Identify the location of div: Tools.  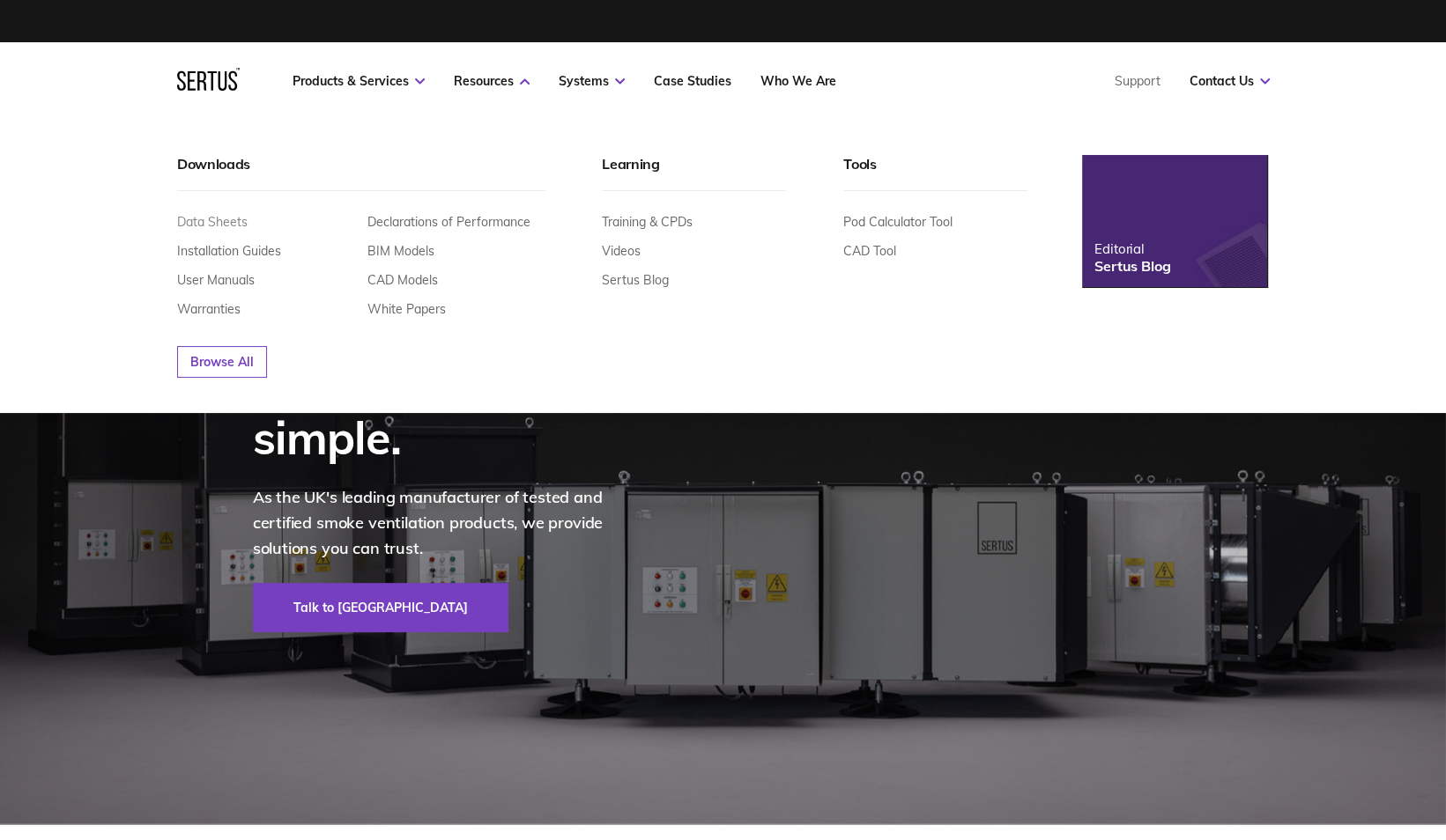
(936, 172).